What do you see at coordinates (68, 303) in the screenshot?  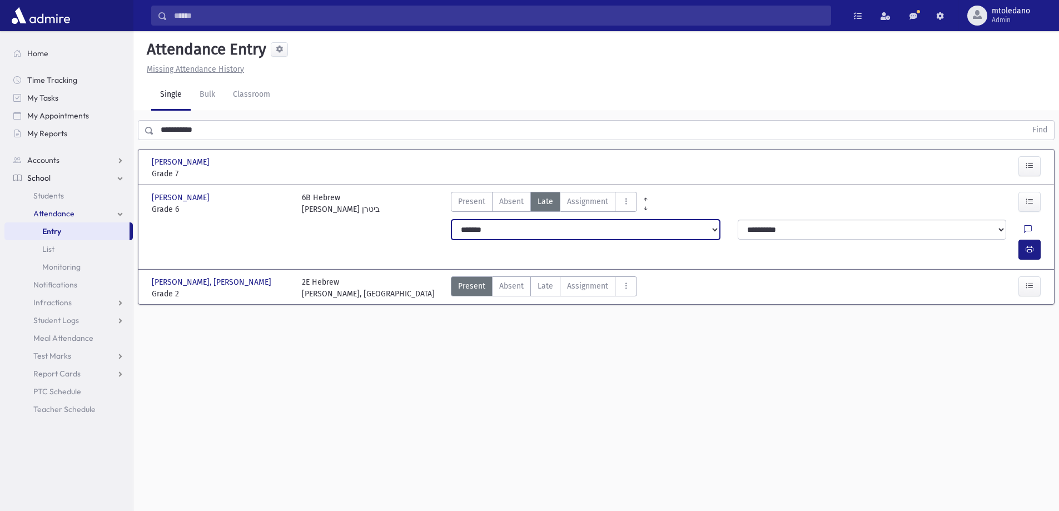 I see `a: Infractions` at bounding box center [68, 303].